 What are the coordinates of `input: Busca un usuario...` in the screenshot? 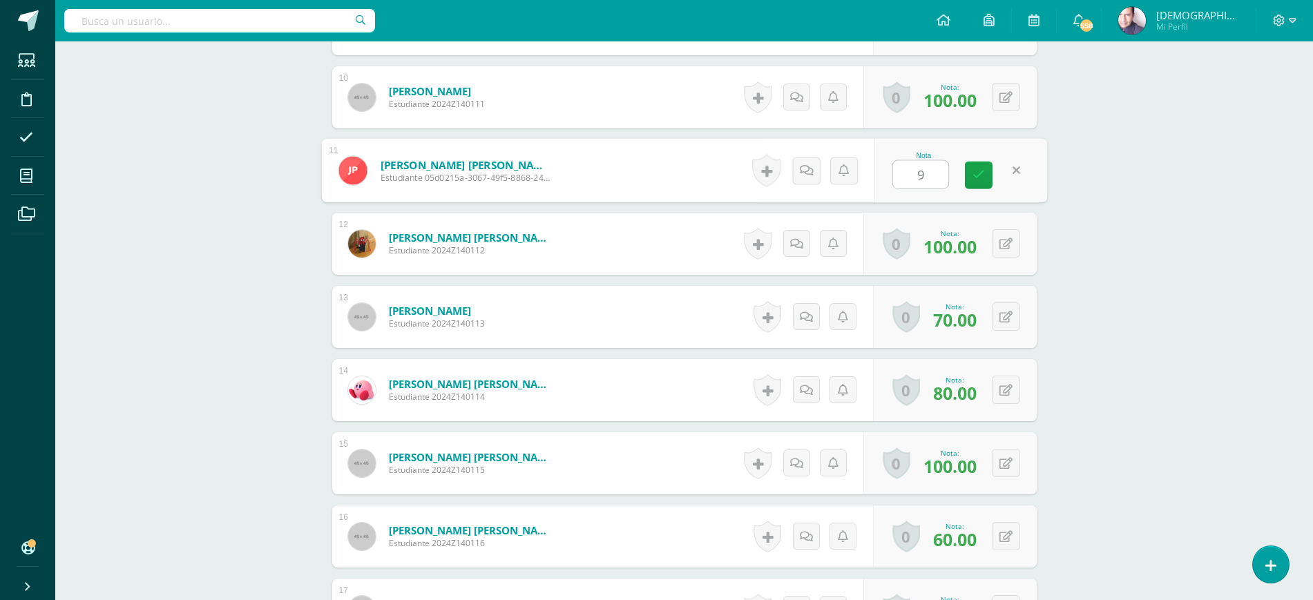 It's located at (220, 21).